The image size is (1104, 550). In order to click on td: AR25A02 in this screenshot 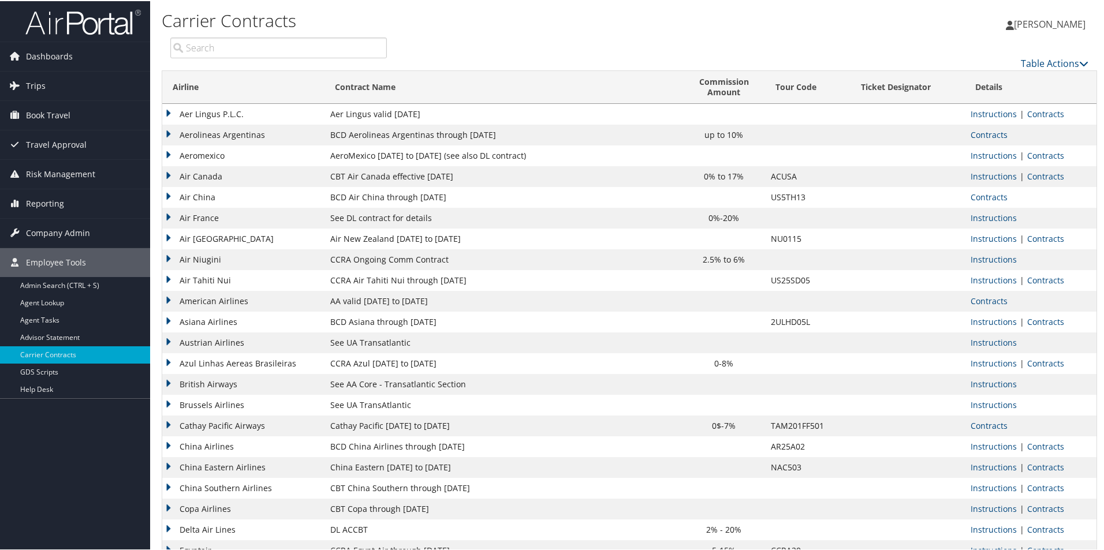, I will do `click(808, 446)`.